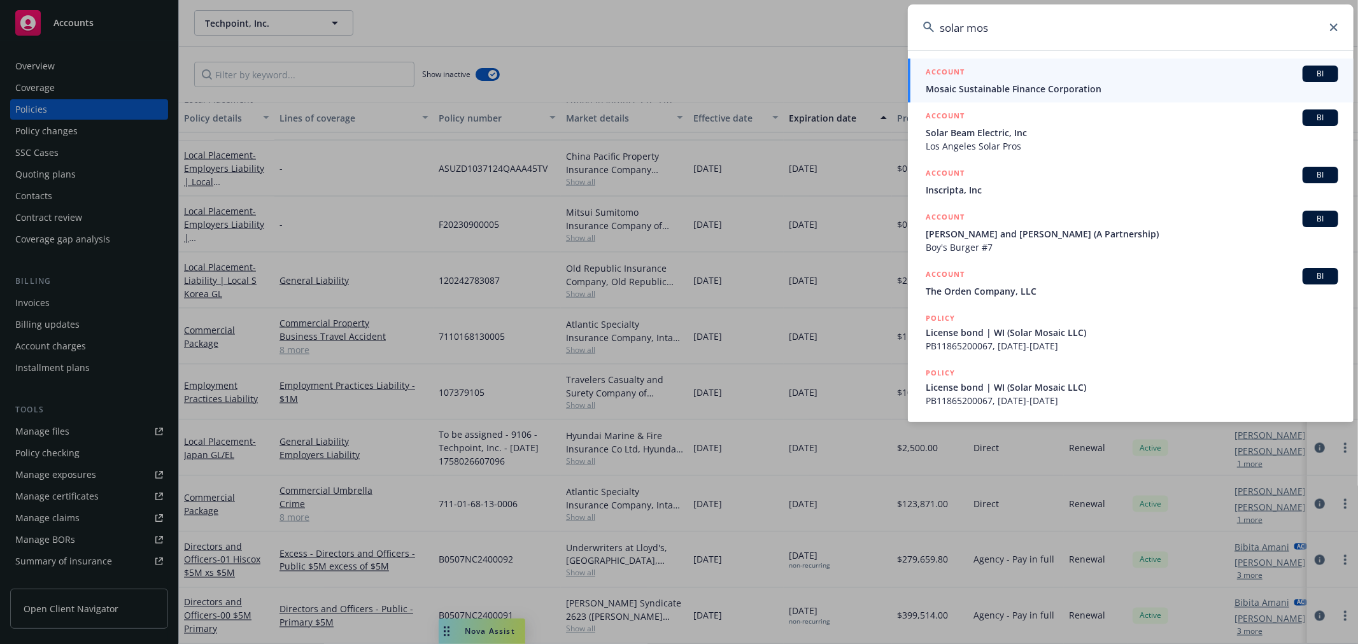 This screenshot has width=1358, height=644. What do you see at coordinates (1131, 27) in the screenshot?
I see `input: Search...` at bounding box center [1131, 27].